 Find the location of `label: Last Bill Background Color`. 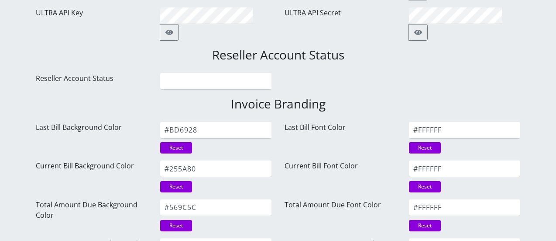

label: Last Bill Background Color is located at coordinates (79, 127).